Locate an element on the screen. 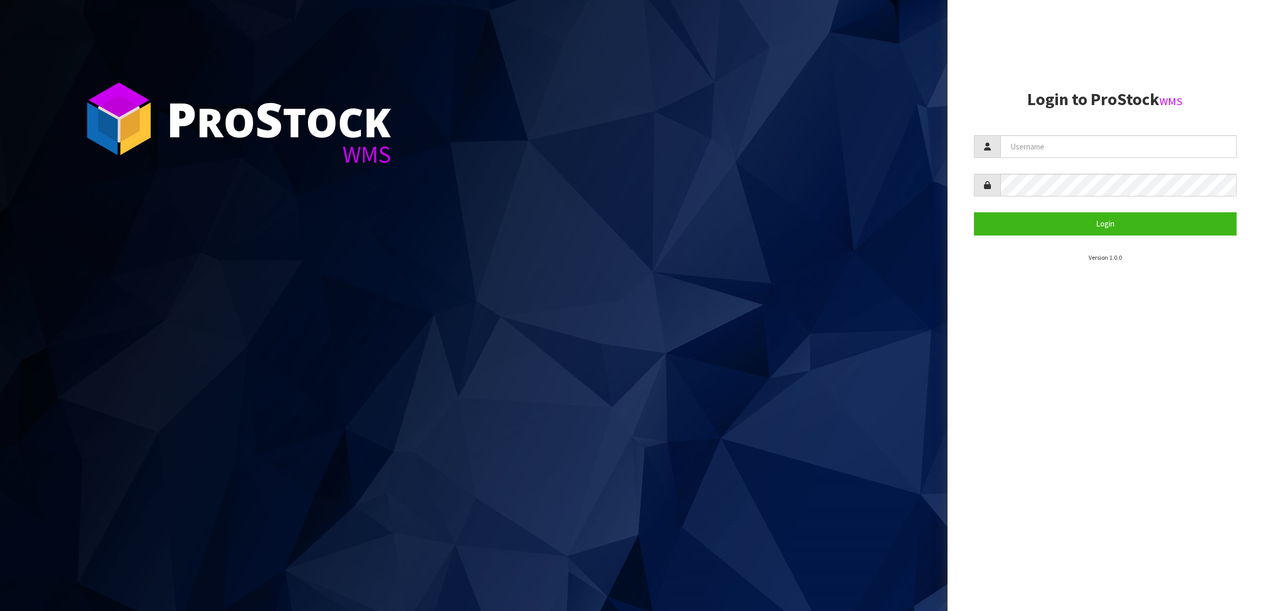 The width and height of the screenshot is (1263, 611). h2: Login to ProStock is located at coordinates (1106, 99).